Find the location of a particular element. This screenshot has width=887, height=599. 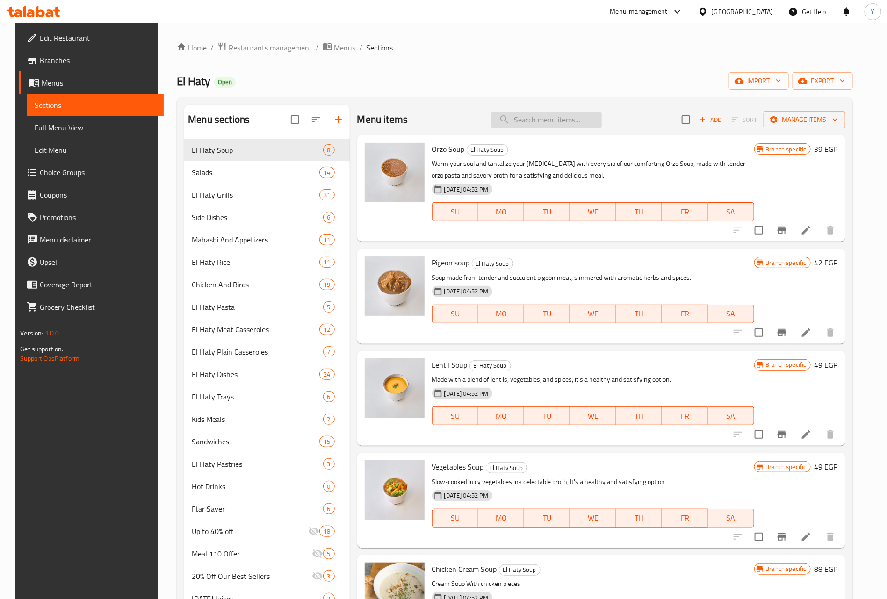

p: Cream Soup With chicken pieces is located at coordinates (593, 584).